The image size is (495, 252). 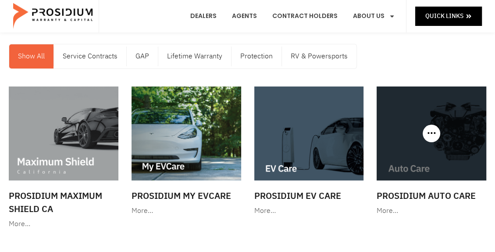 What do you see at coordinates (431, 195) in the screenshot?
I see `h3: Prosidium Auto Care` at bounding box center [431, 195].